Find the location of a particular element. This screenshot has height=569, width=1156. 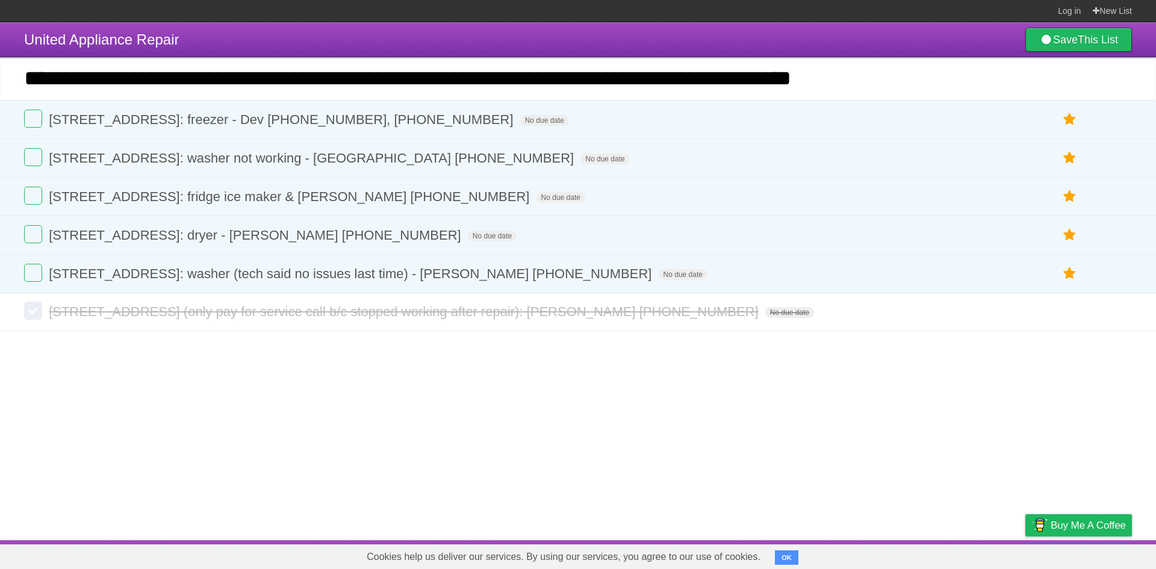

img: Buy me a coffee is located at coordinates (1039, 525).